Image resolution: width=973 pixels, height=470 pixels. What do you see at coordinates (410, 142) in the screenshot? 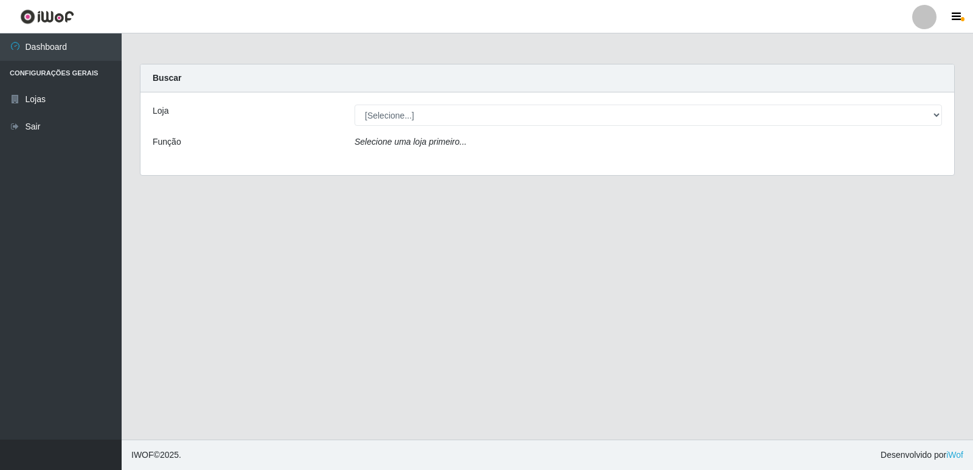
I see `i: Selecione uma loja primeiro...` at bounding box center [410, 142].